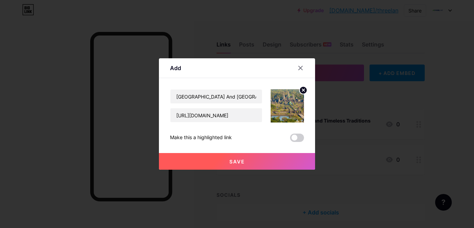  What do you see at coordinates (216, 96) in the screenshot?
I see `input: Title` at bounding box center [216, 96].